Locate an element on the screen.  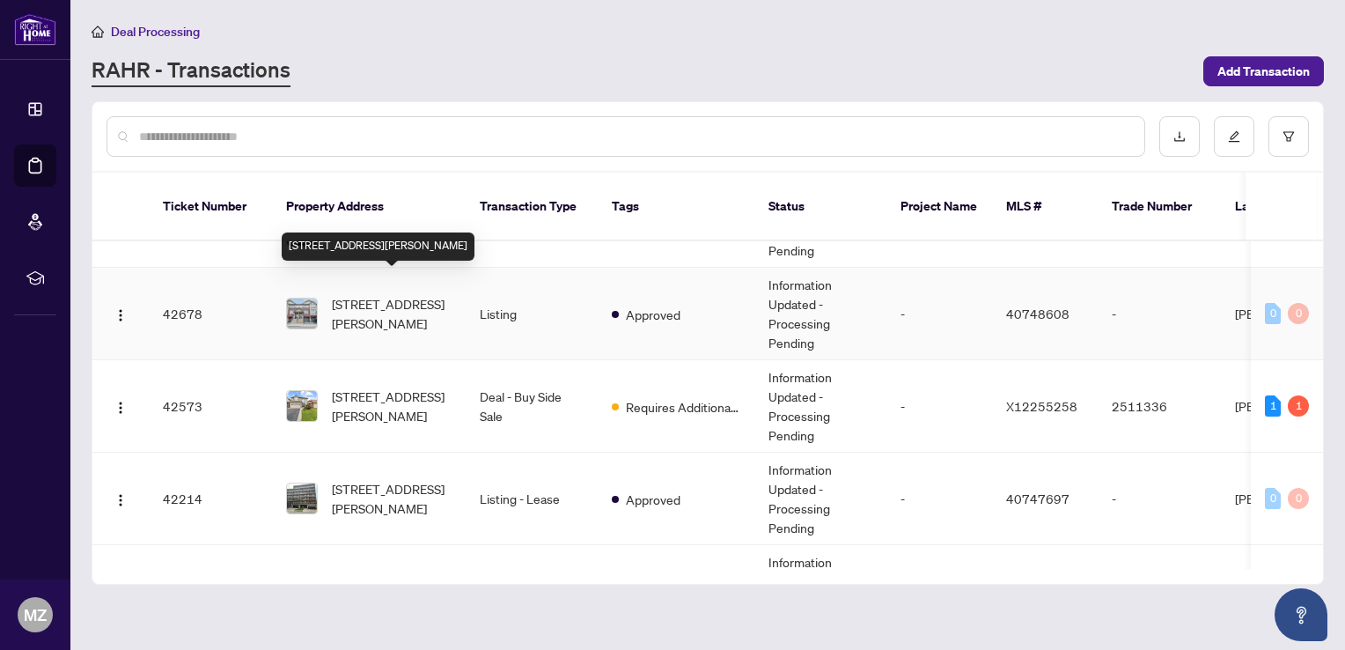
button: download is located at coordinates (1180, 136).